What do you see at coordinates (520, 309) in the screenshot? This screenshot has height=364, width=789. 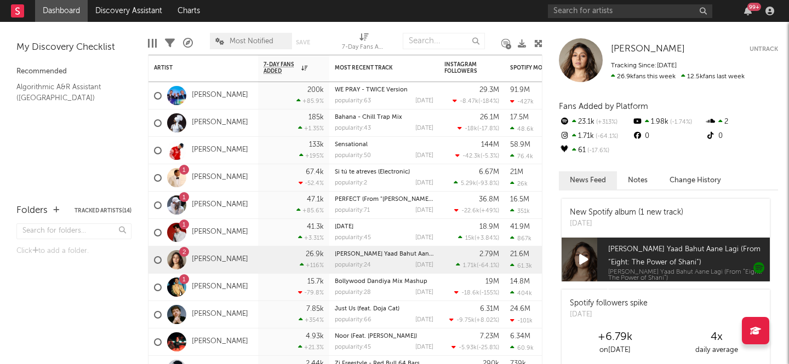 I see `div: 24.6M` at bounding box center [520, 309].